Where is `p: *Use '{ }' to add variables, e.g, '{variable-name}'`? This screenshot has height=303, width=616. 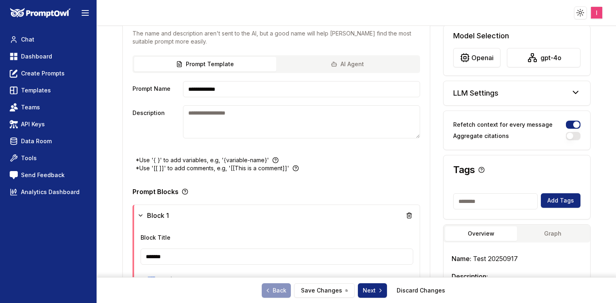 p: *Use '{ }' to add variables, e.g, '{variable-name}' is located at coordinates (202, 160).